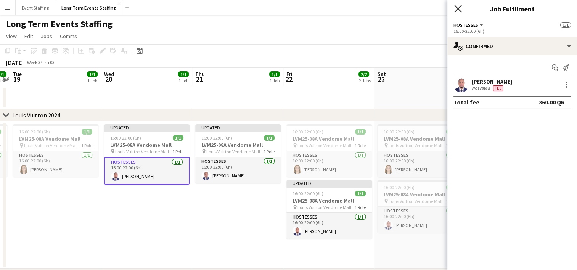 This screenshot has width=577, height=270. What do you see at coordinates (290, 74) in the screenshot?
I see `span: Fri` at bounding box center [290, 74].